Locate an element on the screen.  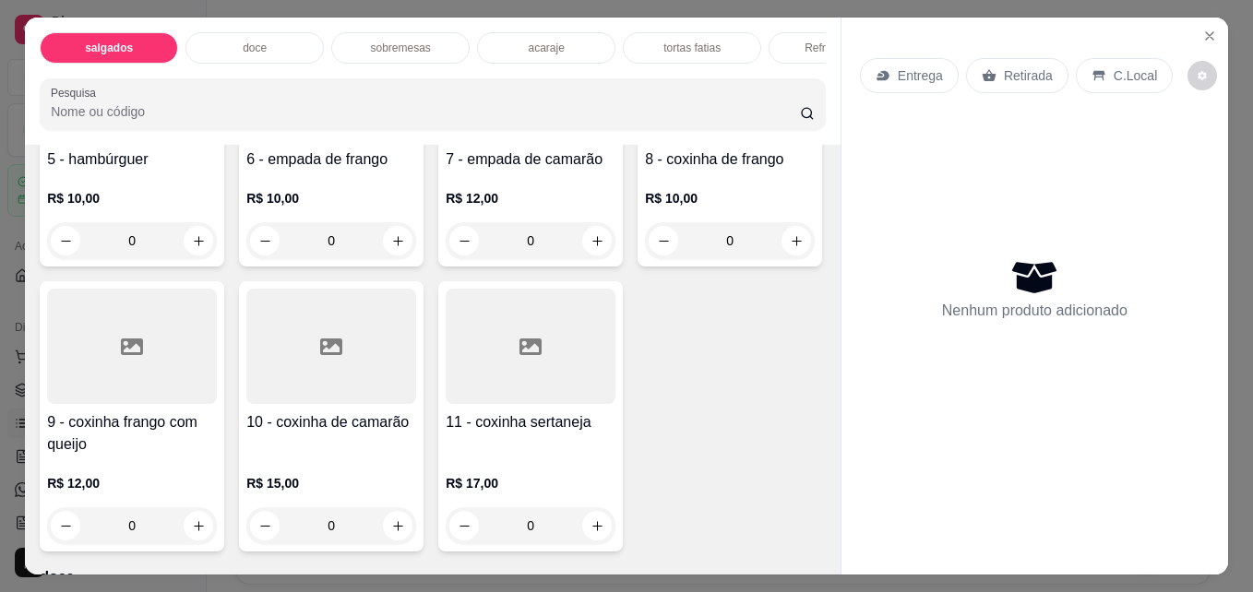
p: salgados is located at coordinates (109, 48).